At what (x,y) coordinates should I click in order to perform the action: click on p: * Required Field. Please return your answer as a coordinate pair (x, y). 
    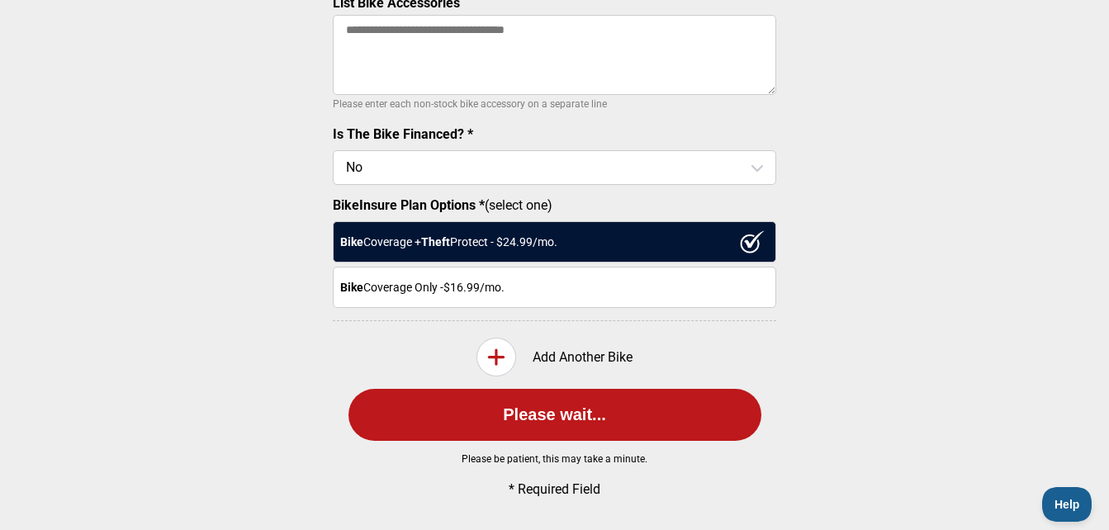
    Looking at the image, I should click on (555, 489).